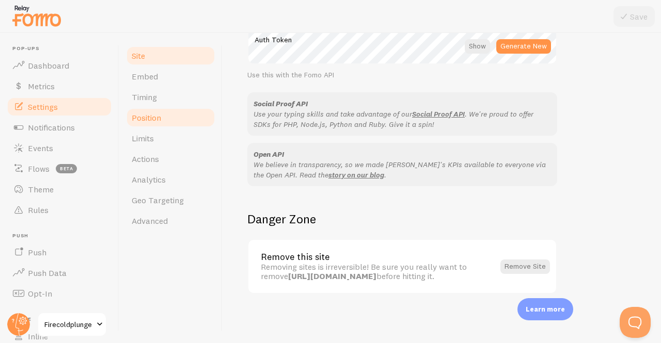 This screenshot has width=661, height=343. I want to click on label: Auth Token, so click(402, 37).